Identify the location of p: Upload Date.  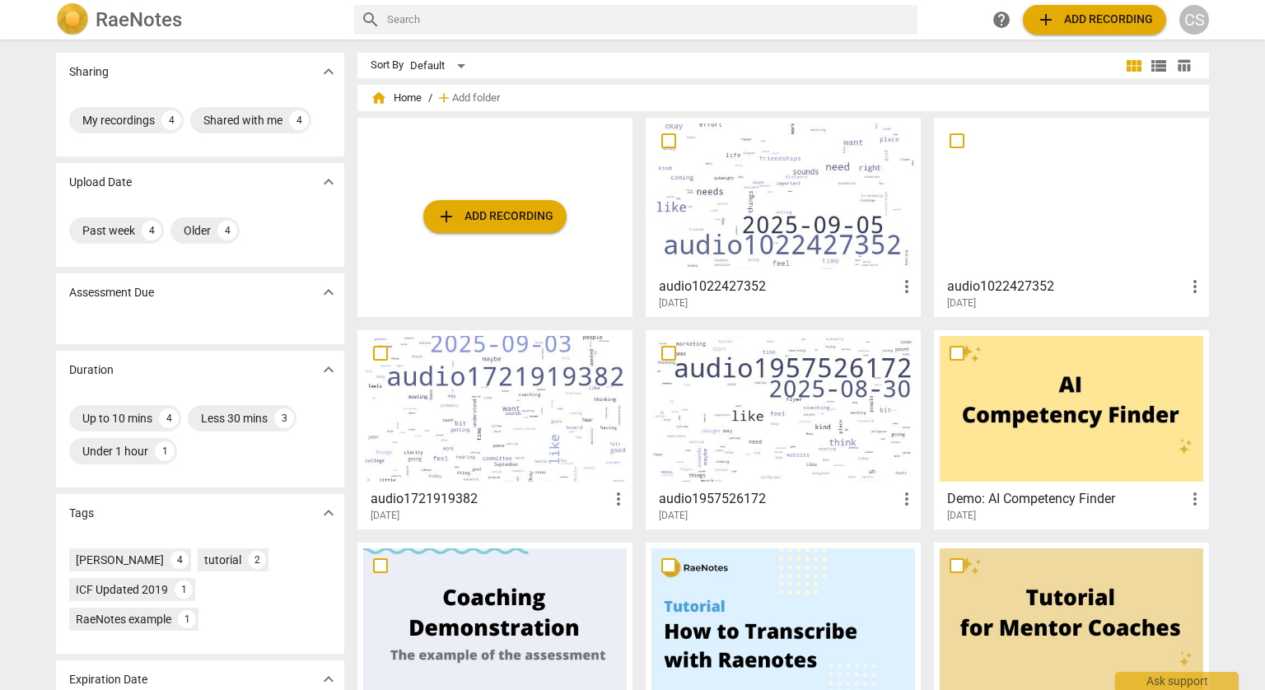
(100, 182).